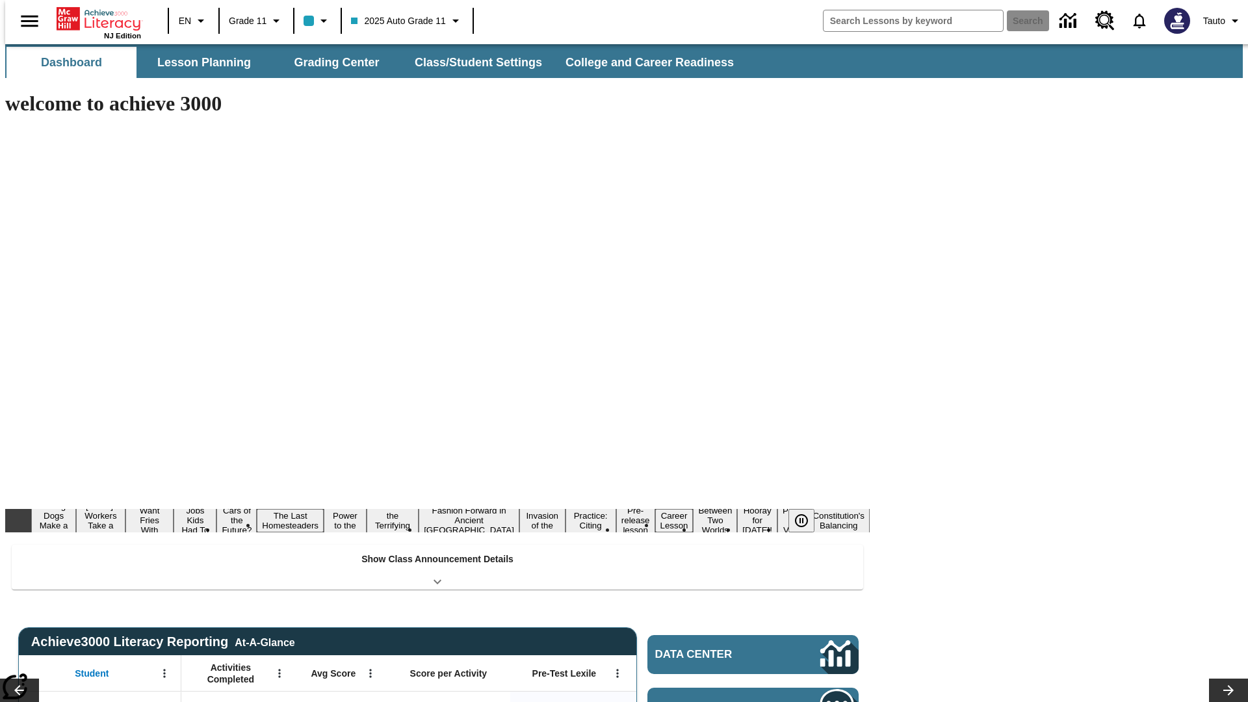 The height and width of the screenshot is (702, 1248). What do you see at coordinates (542, 521) in the screenshot?
I see `button: Slide 10 The Invasion of the Free CD` at bounding box center [542, 521].